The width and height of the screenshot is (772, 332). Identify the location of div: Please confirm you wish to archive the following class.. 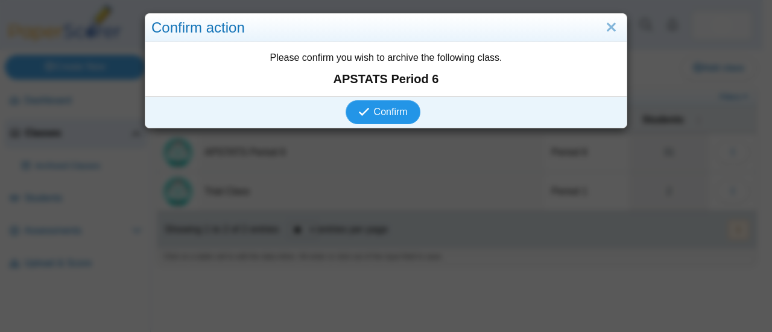
(386, 69).